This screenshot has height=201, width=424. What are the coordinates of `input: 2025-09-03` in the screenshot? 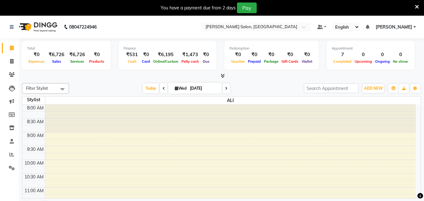 It's located at (204, 89).